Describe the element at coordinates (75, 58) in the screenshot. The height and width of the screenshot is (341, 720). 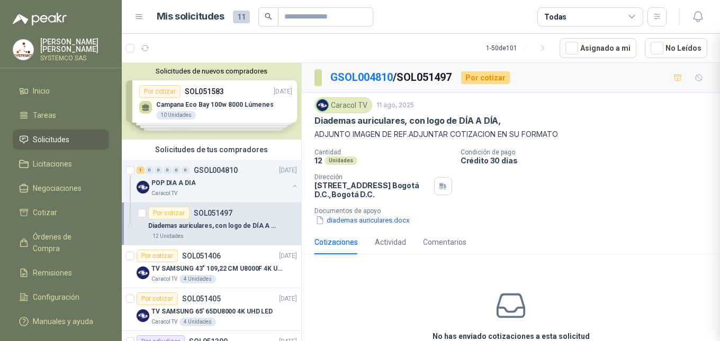
I see `p: SYSTEMCO SAS` at that location.